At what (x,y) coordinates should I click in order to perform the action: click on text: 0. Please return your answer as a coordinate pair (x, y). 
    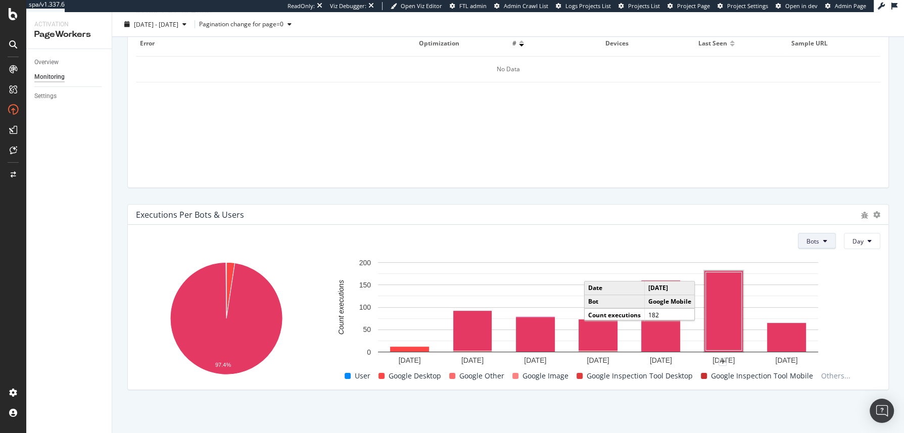
    Looking at the image, I should click on (369, 352).